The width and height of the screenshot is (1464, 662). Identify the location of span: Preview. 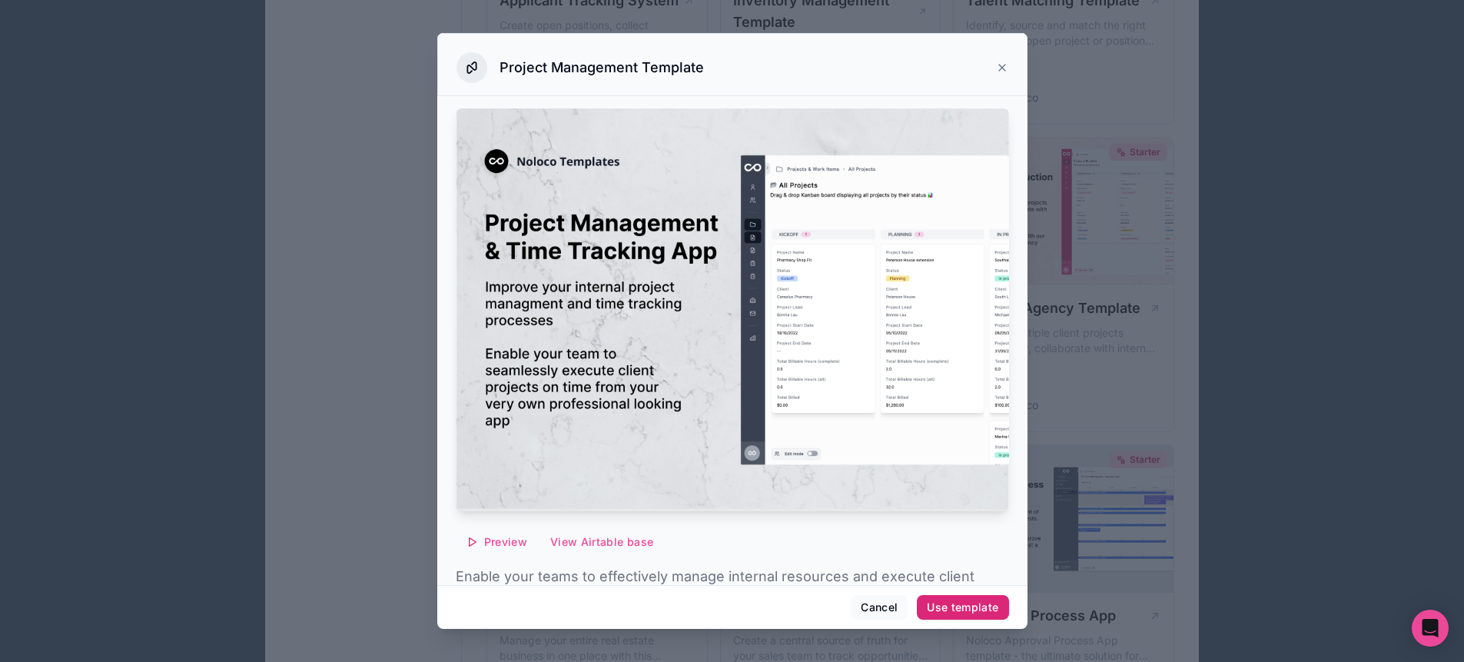
(506, 542).